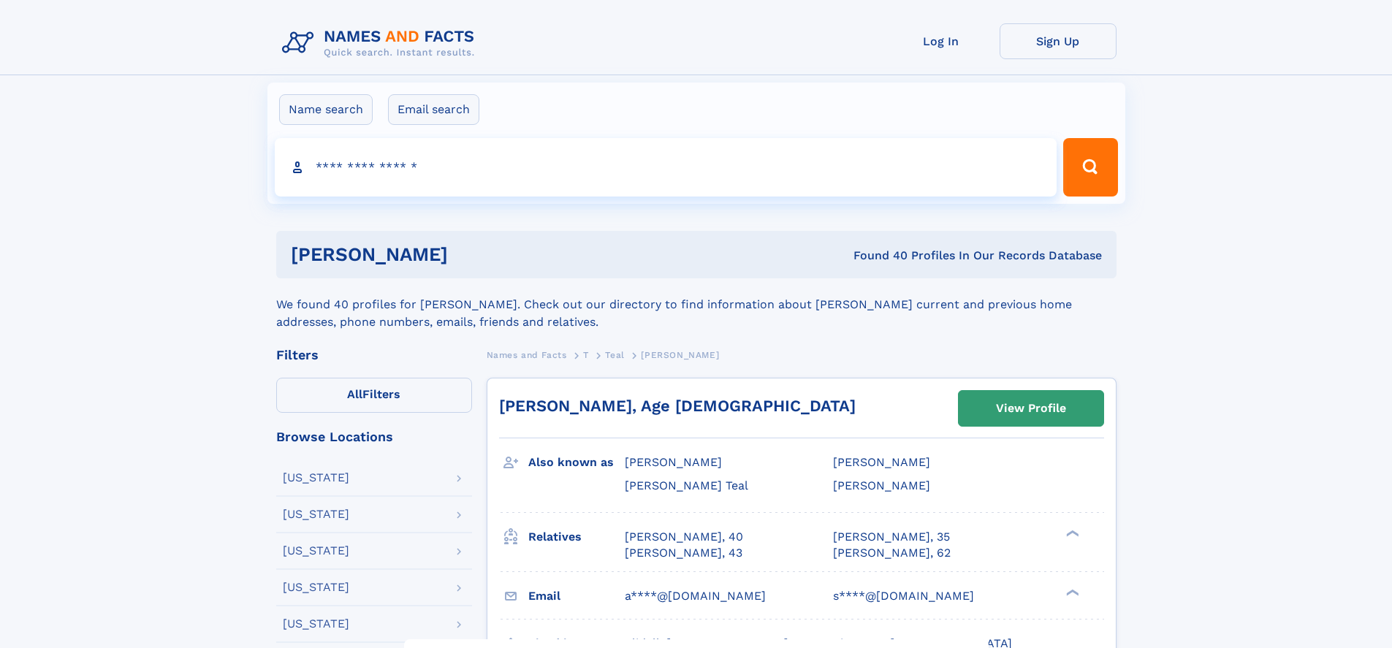 Image resolution: width=1392 pixels, height=648 pixels. What do you see at coordinates (876, 256) in the screenshot?
I see `div: Found 40 Profiles In Our Records Database` at bounding box center [876, 256].